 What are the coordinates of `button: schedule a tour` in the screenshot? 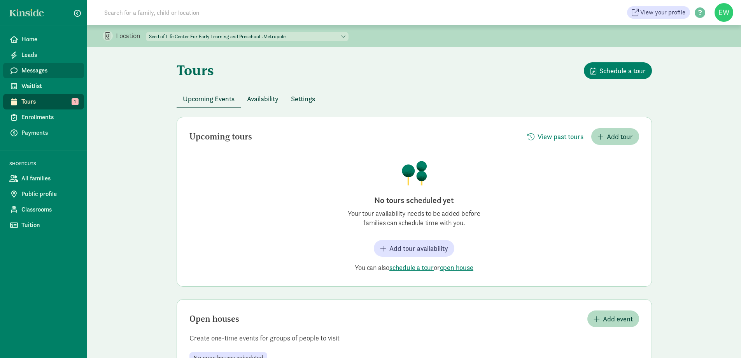 It's located at (412, 267).